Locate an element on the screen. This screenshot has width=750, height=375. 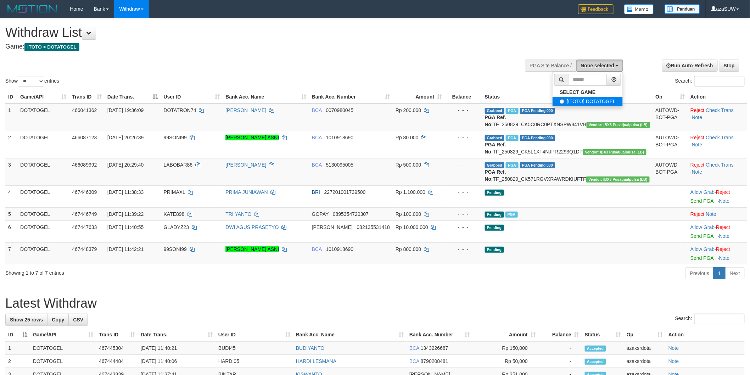
th: Game/API: activate to sort column ascending is located at coordinates (43, 97).